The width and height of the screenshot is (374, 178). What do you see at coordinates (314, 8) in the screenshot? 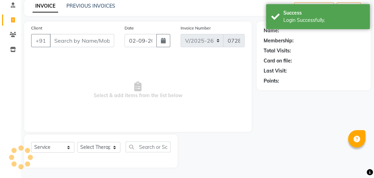
I see `button: Create New` at bounding box center [314, 8].